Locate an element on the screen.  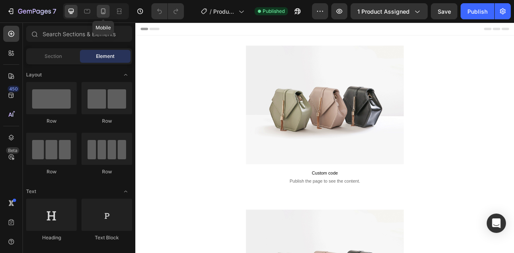
div: Beta is located at coordinates (12, 150).